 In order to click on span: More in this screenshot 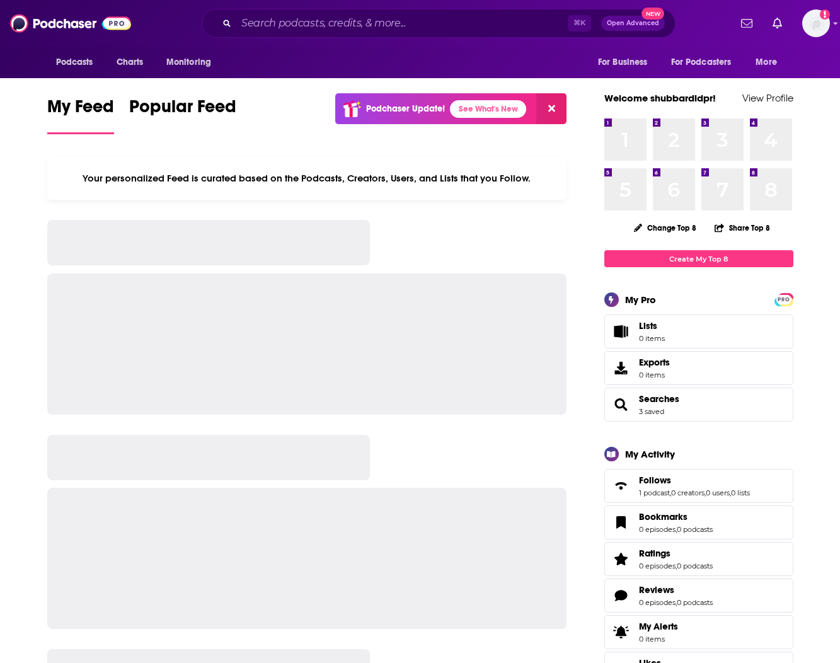, I will do `click(766, 62)`.